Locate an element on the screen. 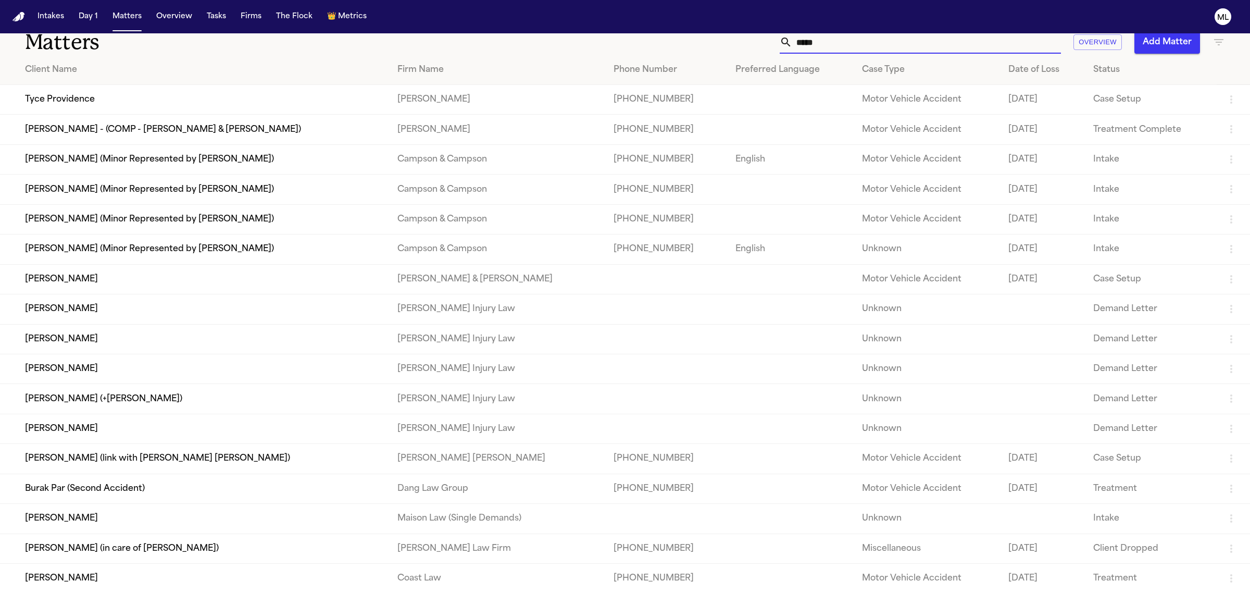 This screenshot has height=593, width=1250. a: The Flock is located at coordinates (294, 17).